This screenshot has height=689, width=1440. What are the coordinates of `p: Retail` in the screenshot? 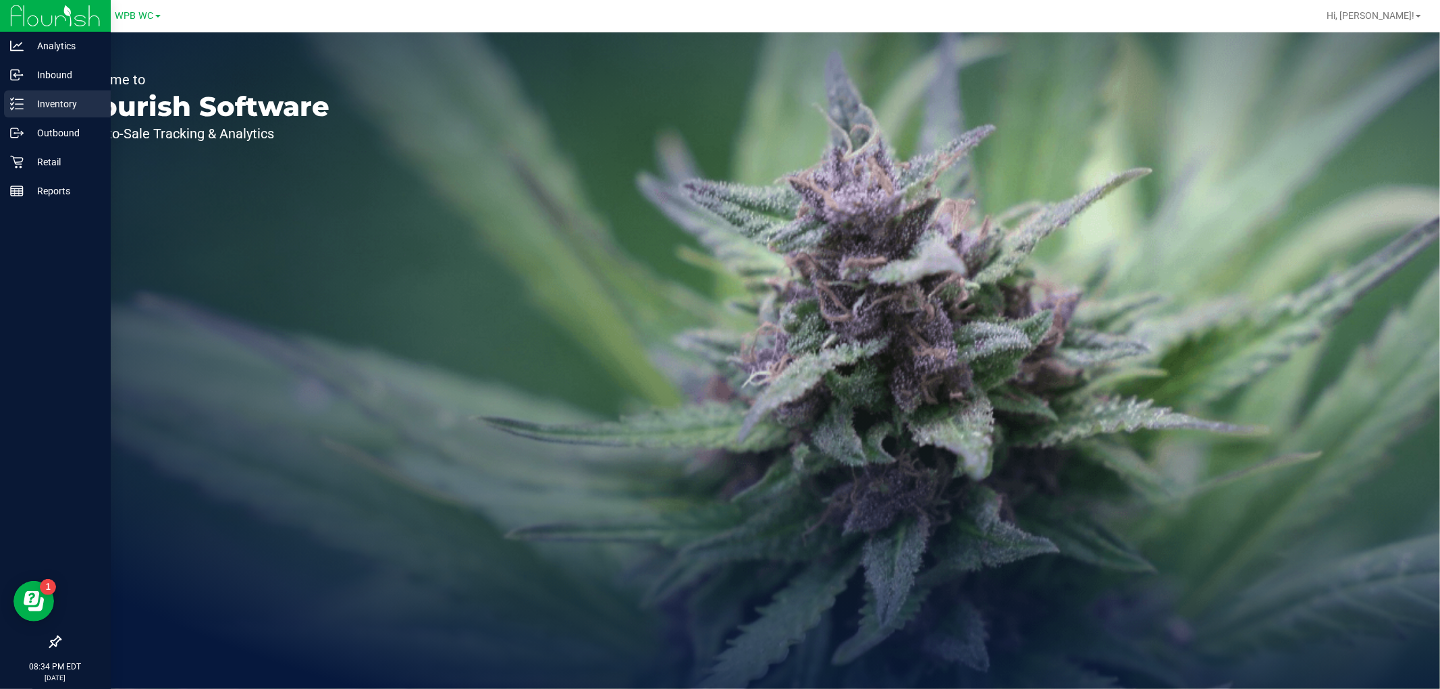 It's located at (64, 162).